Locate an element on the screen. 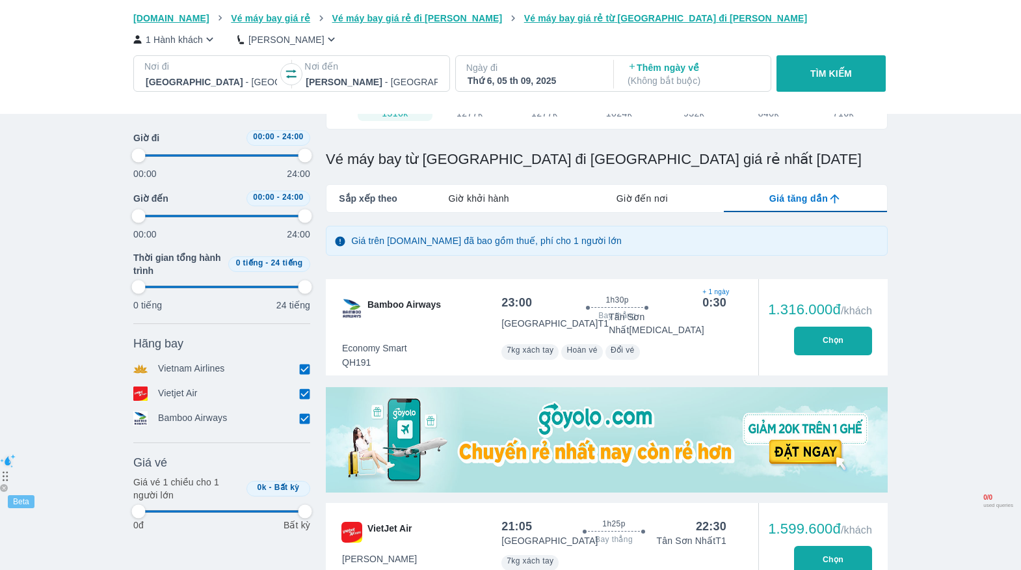 This screenshot has height=570, width=1021. p: 1 Hành khách is located at coordinates (174, 40).